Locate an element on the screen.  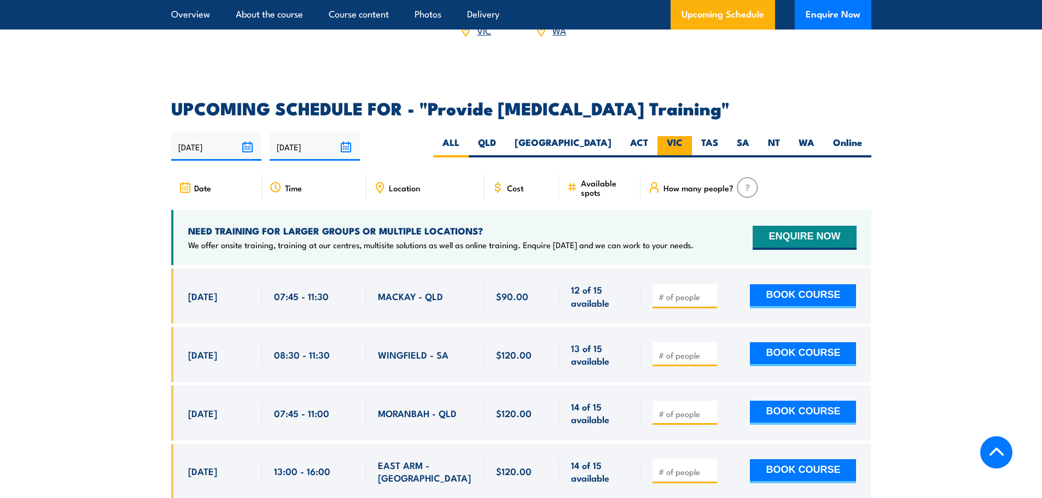
input: To date is located at coordinates (315, 147).